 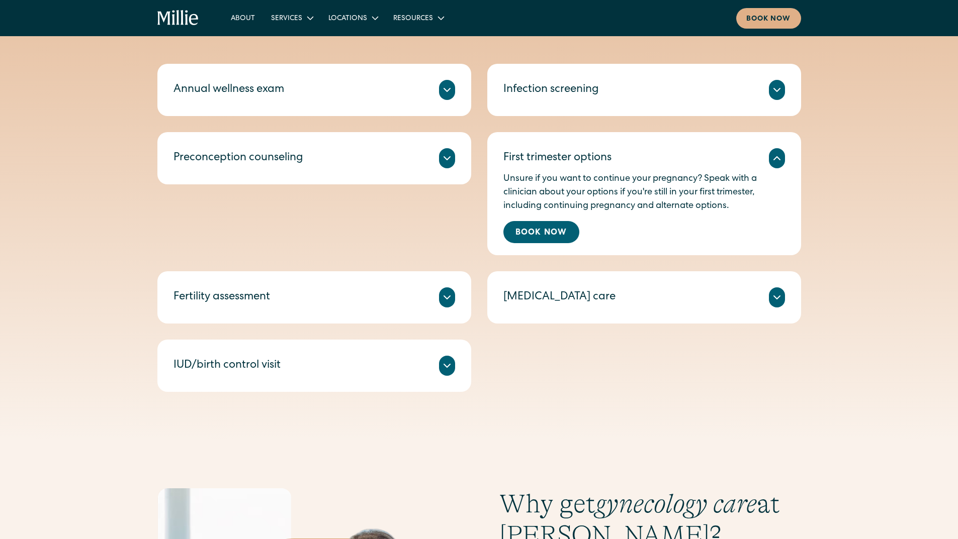 What do you see at coordinates (768, 19) in the screenshot?
I see `div: Book now` at bounding box center [768, 19].